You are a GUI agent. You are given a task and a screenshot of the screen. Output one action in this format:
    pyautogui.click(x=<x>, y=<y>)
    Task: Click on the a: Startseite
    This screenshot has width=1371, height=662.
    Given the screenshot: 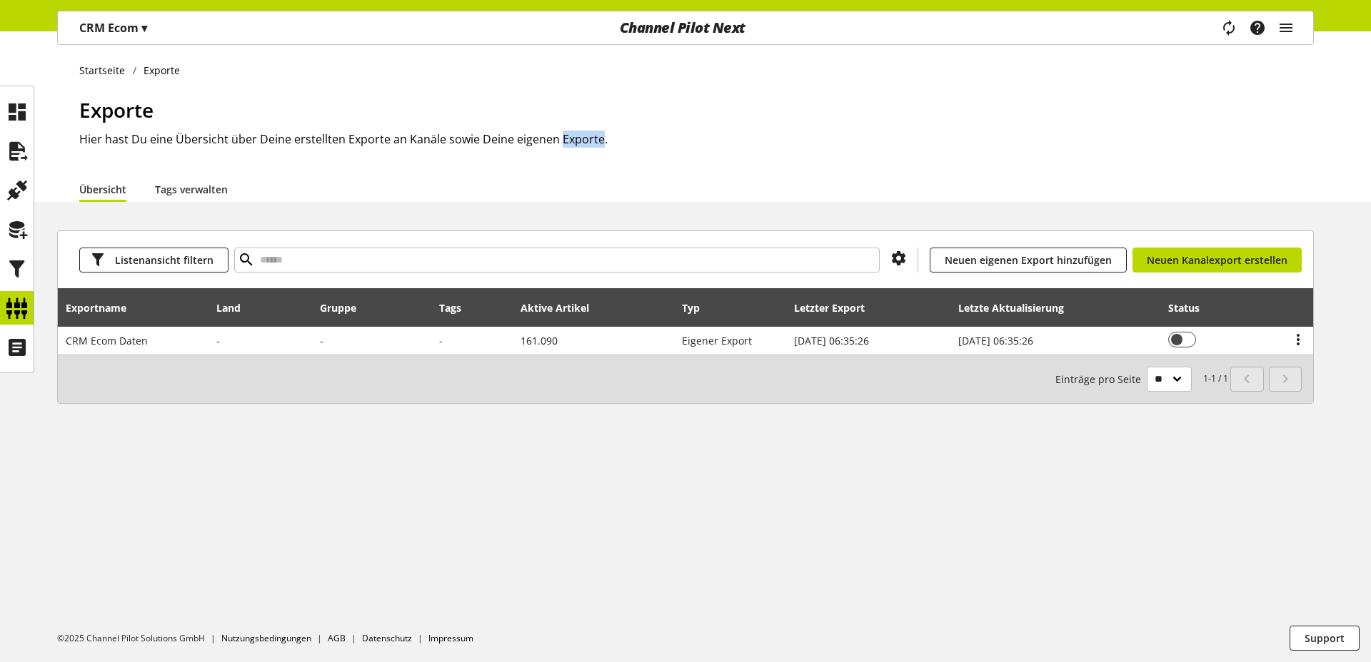 What is the action you would take?
    pyautogui.click(x=106, y=70)
    